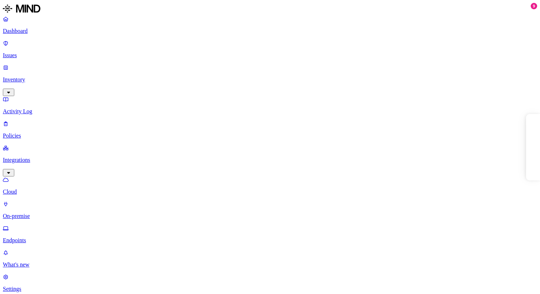  Describe the element at coordinates (270, 80) in the screenshot. I see `a: Inventory` at that location.